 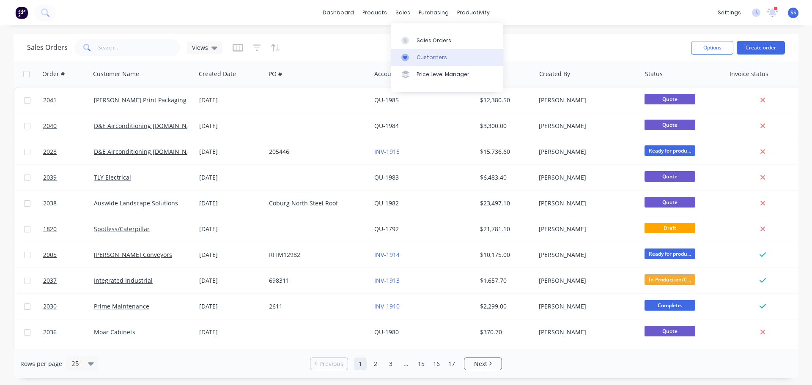 I want to click on a: 2041, so click(x=69, y=100).